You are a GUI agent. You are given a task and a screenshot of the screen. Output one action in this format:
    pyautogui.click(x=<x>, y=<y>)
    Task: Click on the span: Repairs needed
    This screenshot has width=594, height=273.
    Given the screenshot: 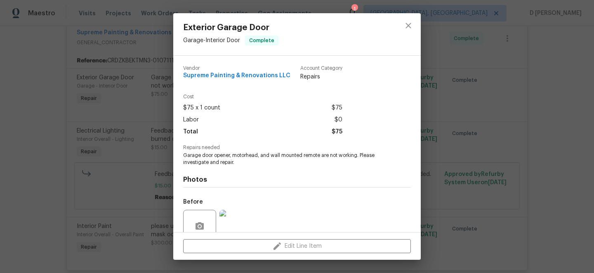 What is the action you would take?
    pyautogui.click(x=297, y=147)
    